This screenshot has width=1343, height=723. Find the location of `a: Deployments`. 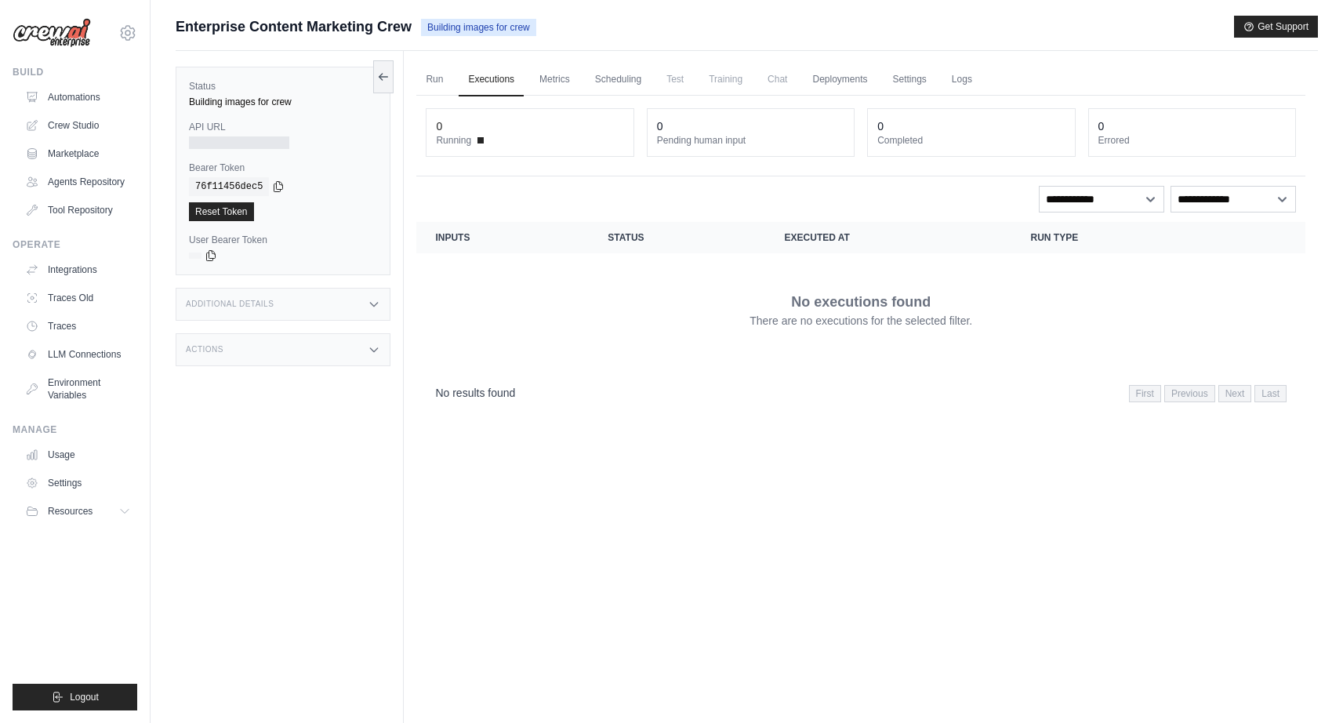

a: Deployments is located at coordinates (839, 80).